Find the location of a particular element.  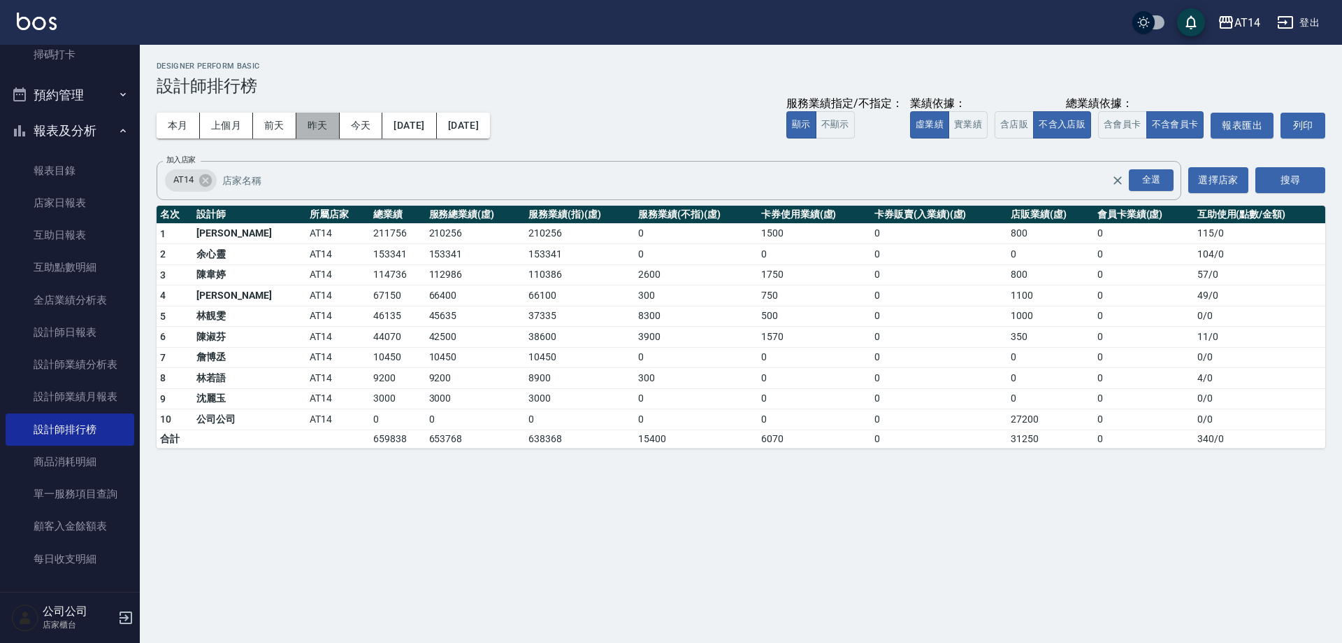

input: 店家名稱 is located at coordinates (678, 180).